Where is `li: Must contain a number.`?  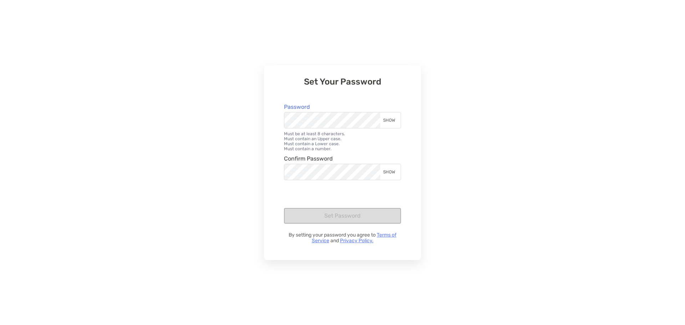
li: Must contain a number. is located at coordinates (342, 149).